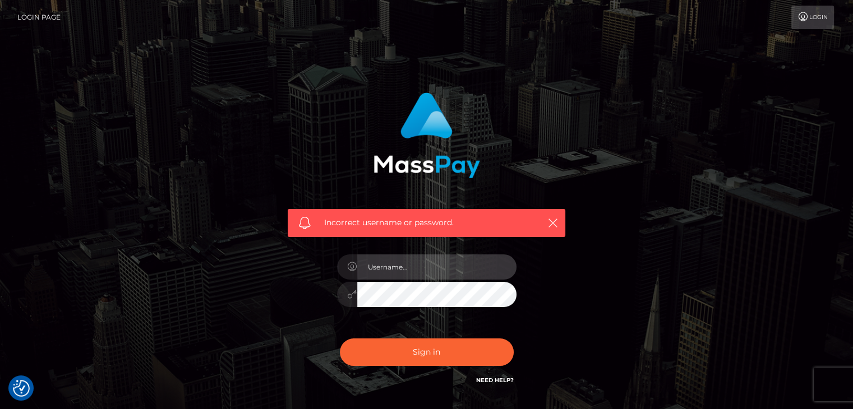 The width and height of the screenshot is (853, 409). Describe the element at coordinates (21, 388) in the screenshot. I see `img: Revisit consent button` at that location.